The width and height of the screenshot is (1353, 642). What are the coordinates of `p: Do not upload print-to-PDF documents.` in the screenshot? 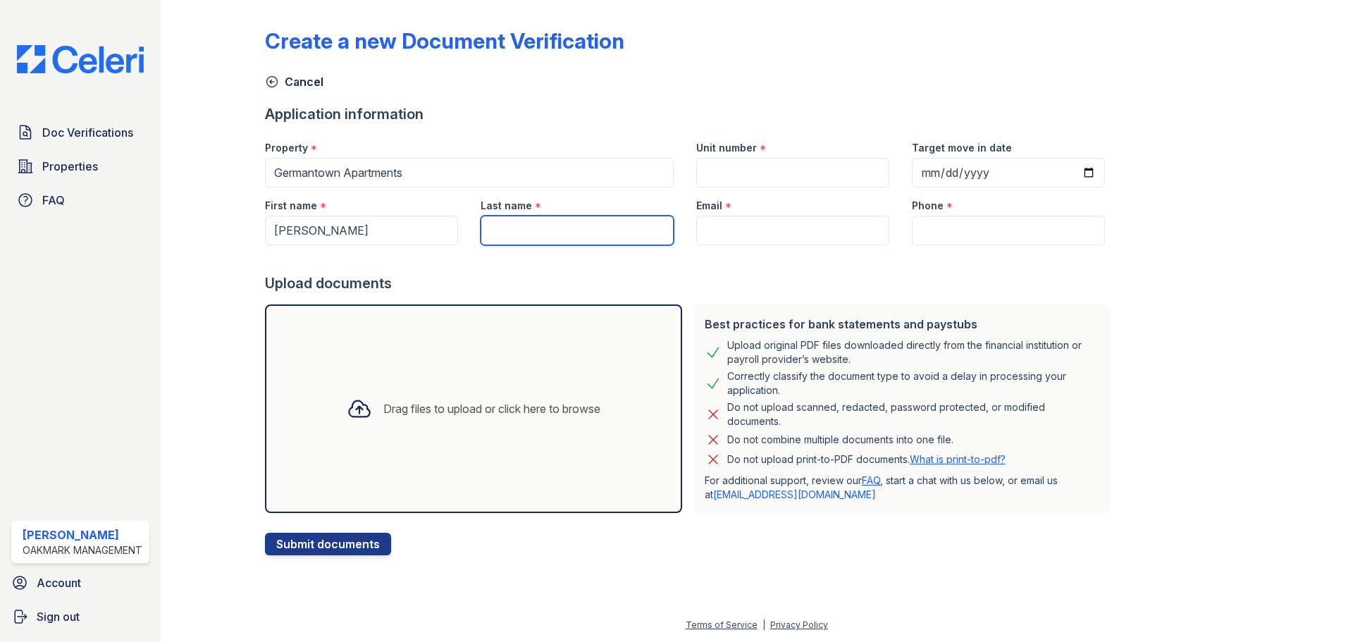 It's located at (866, 460).